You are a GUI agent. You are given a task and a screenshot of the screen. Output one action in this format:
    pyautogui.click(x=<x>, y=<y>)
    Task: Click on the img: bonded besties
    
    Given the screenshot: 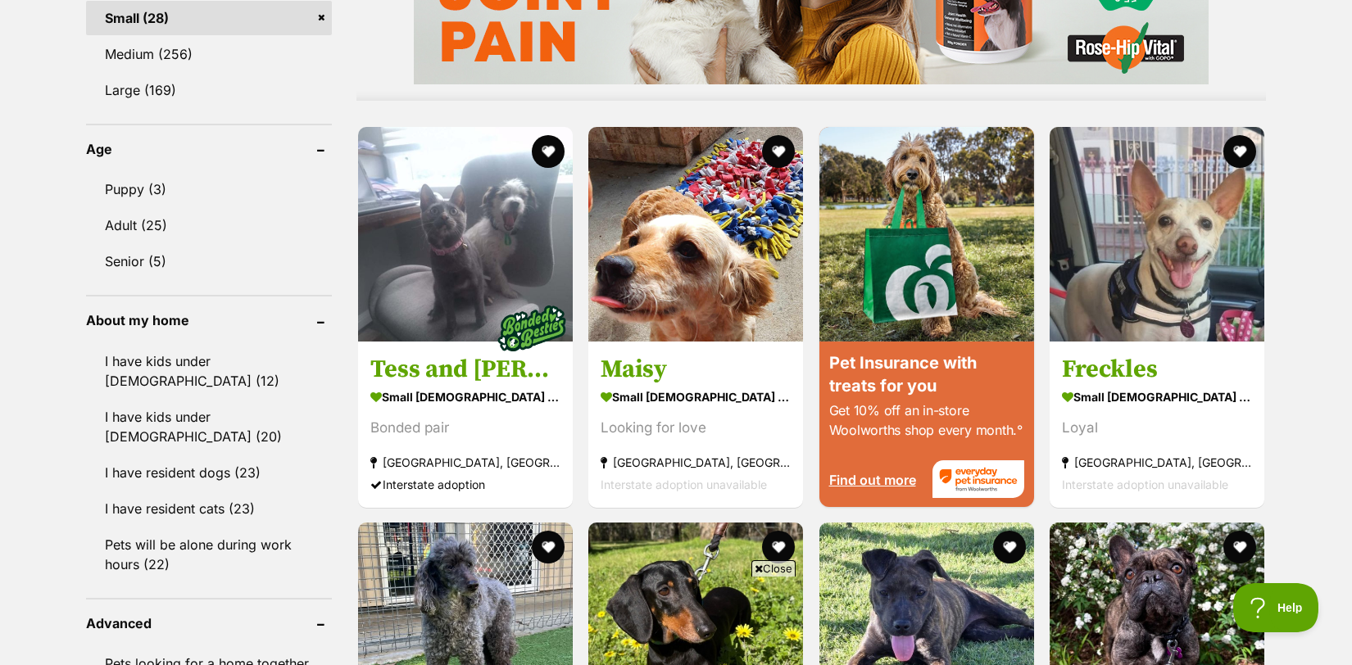 What is the action you would take?
    pyautogui.click(x=532, y=328)
    